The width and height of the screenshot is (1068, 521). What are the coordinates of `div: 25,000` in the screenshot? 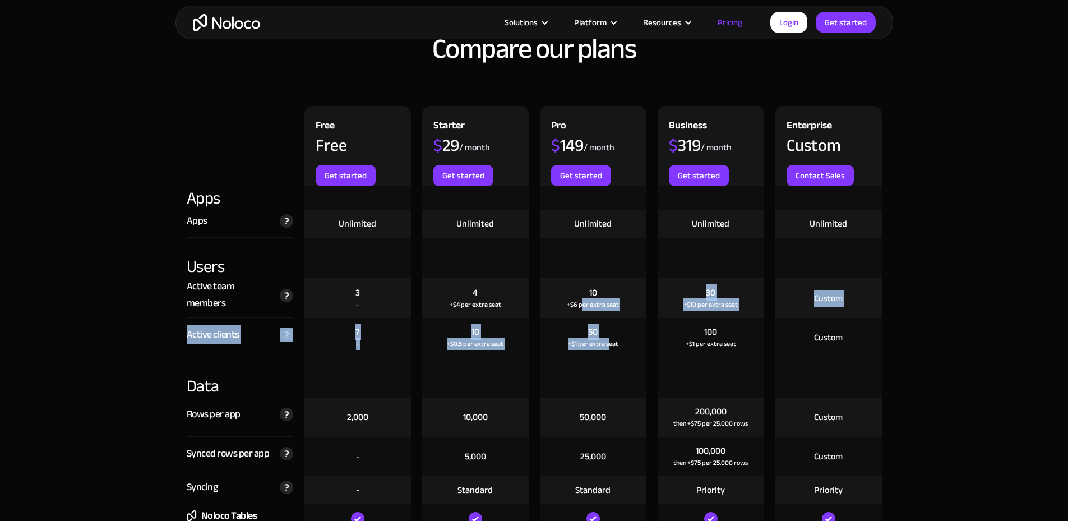 It's located at (593, 456).